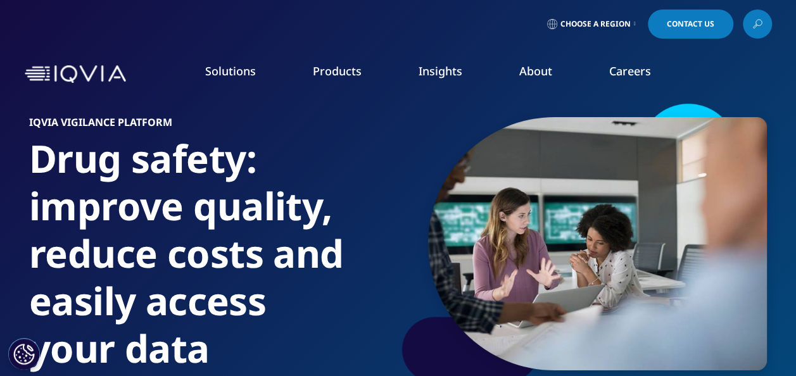 The image size is (796, 376). I want to click on h6: IQVIA Vigilance PLATFORM, so click(211, 126).